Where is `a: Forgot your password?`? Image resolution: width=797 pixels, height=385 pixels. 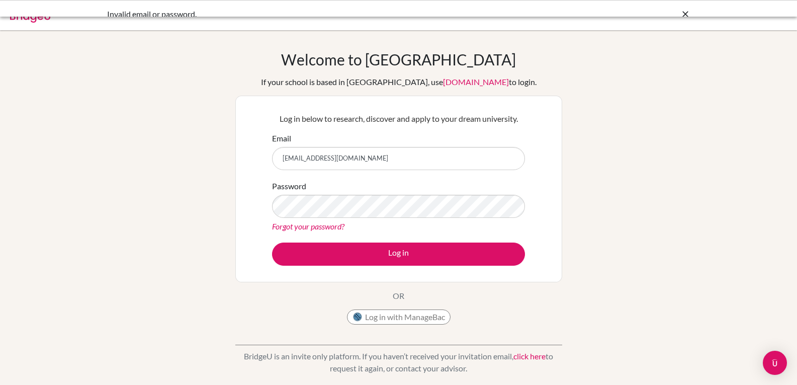 a: Forgot your password? is located at coordinates (308, 226).